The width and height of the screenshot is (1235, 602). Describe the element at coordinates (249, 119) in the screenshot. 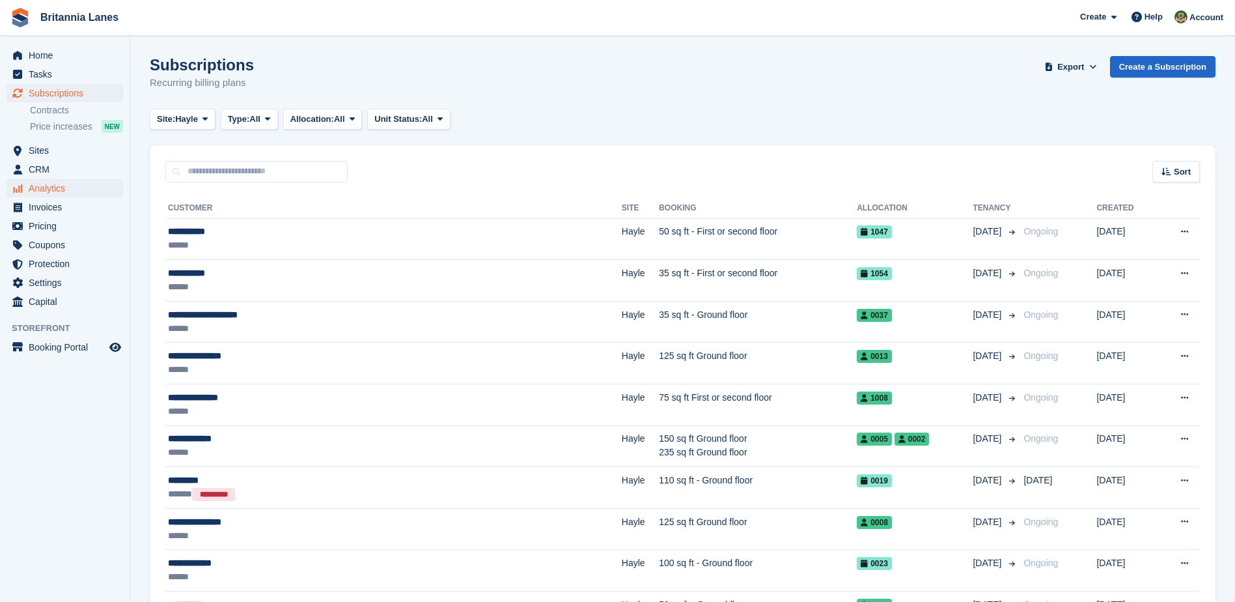

I see `button: Type: All` at that location.